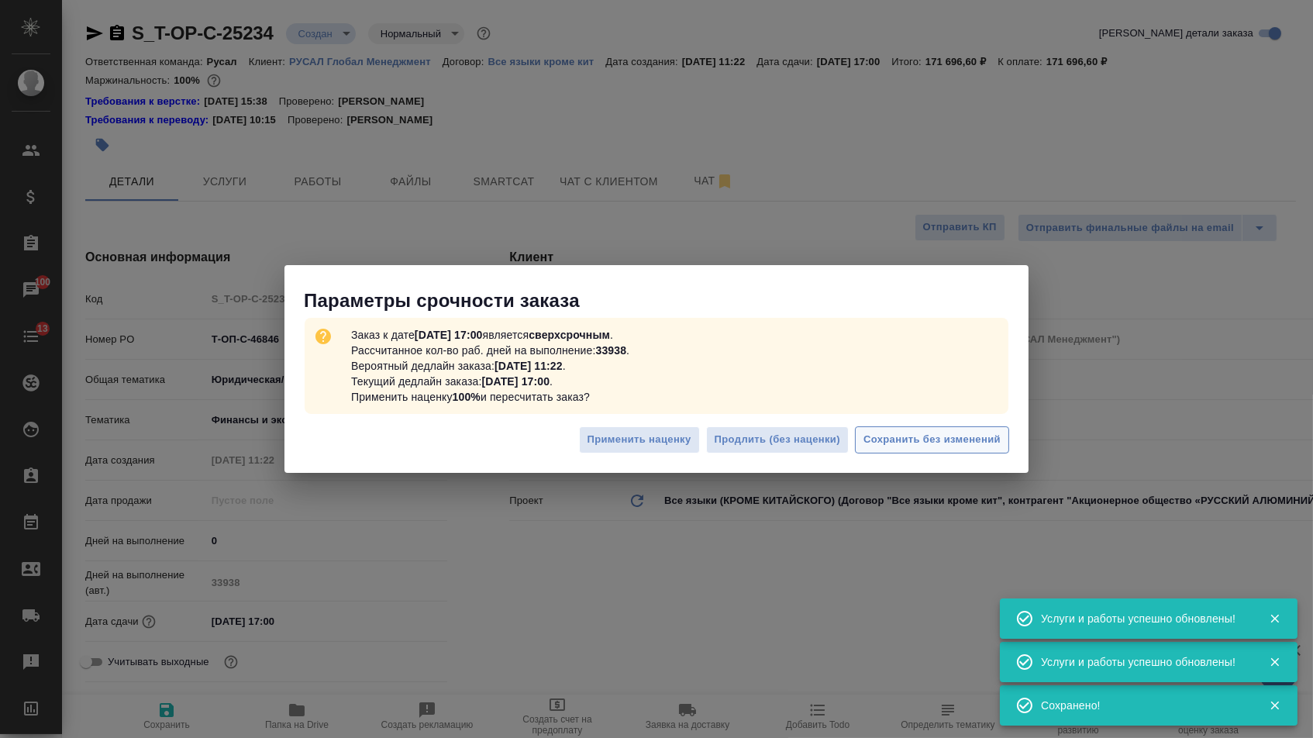 This screenshot has height=738, width=1313. Describe the element at coordinates (639, 439) in the screenshot. I see `span: Применить наценку` at that location.